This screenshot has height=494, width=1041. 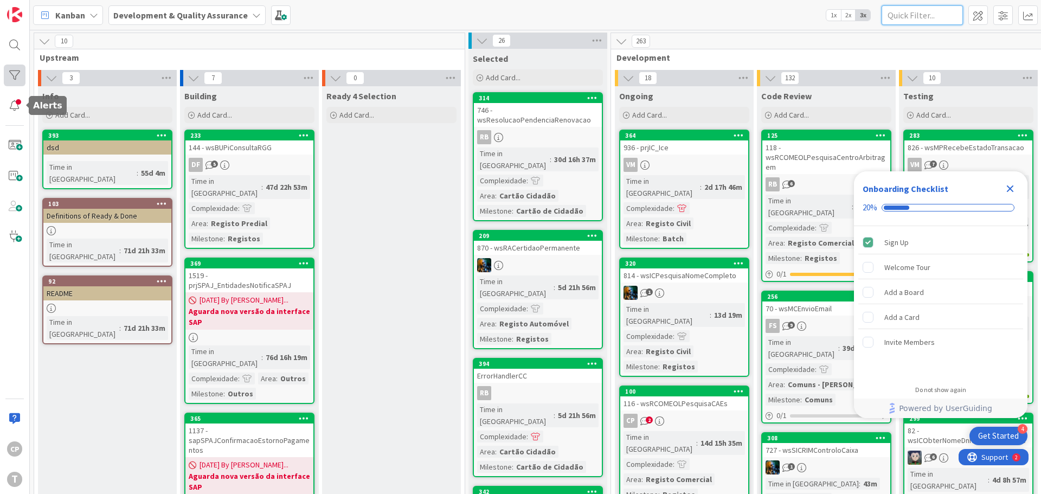 What do you see at coordinates (941, 267) in the screenshot?
I see `div: Welcome Tour is incomplete.` at bounding box center [941, 267].